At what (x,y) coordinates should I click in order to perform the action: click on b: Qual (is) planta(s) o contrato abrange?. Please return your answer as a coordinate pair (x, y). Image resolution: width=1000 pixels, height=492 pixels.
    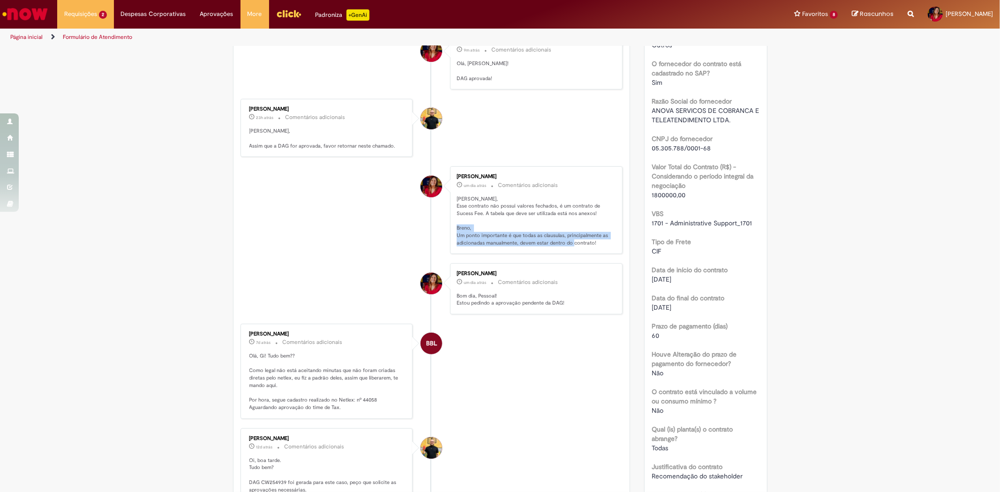
    Looking at the image, I should click on (692, 434).